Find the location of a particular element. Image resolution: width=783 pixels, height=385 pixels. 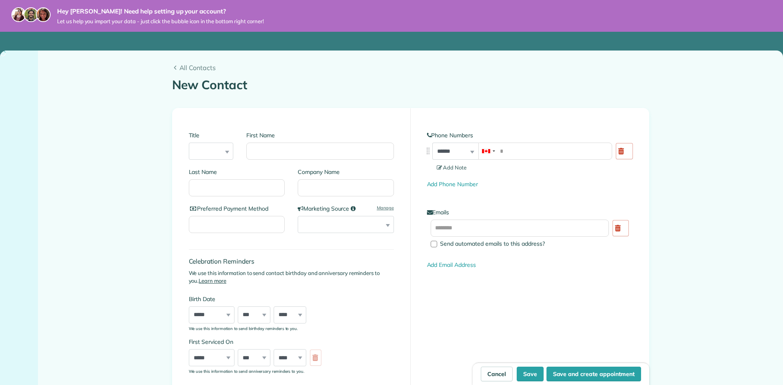

img: michelle-19f622bdf1676172e81f8f8fba1fb50e276960ebfe0243fe18214015130c80e4.jpg is located at coordinates (43, 15).